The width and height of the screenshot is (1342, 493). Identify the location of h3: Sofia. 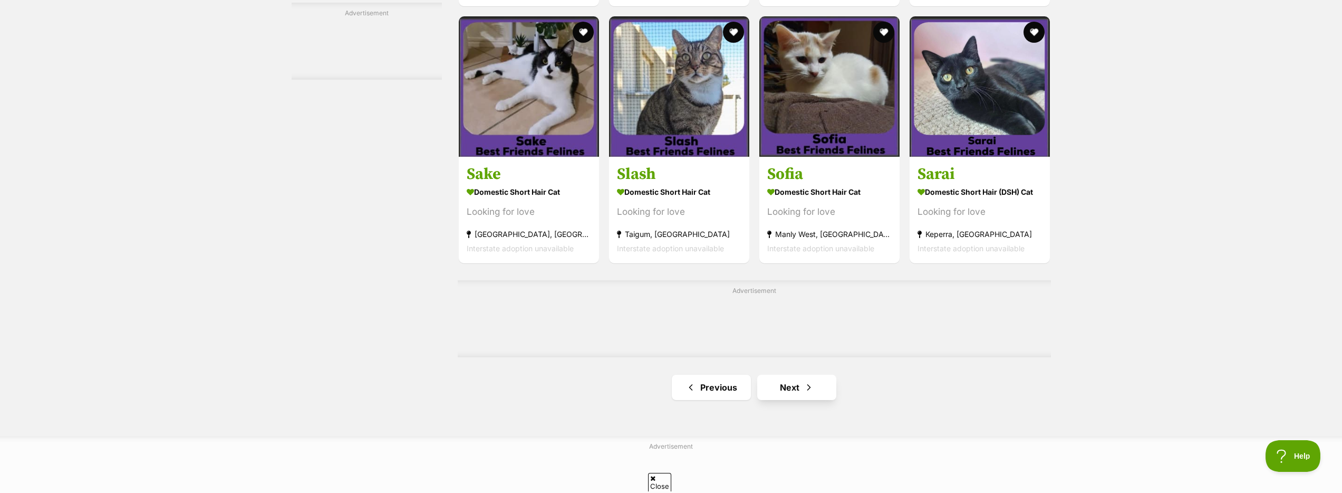
(830, 174).